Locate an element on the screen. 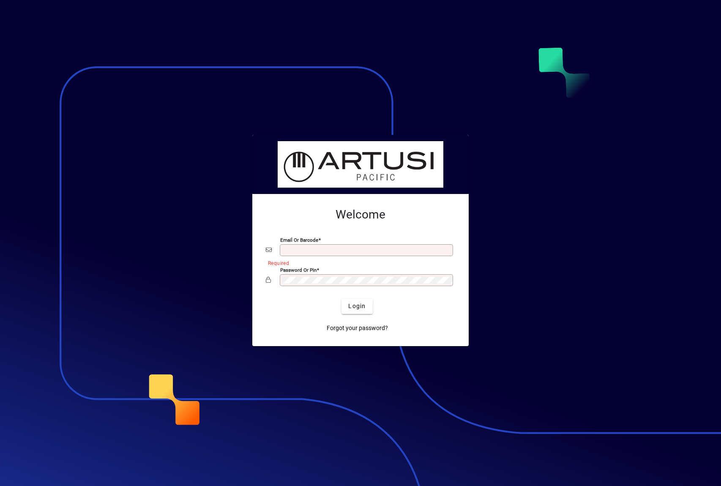 The image size is (721, 486). span: Login is located at coordinates (357, 306).